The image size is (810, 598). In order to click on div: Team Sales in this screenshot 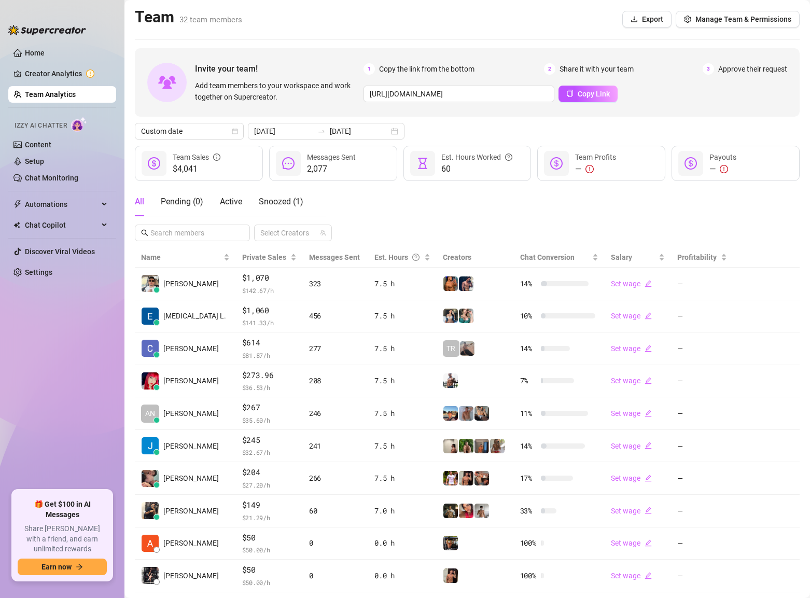, I will do `click(197, 157)`.